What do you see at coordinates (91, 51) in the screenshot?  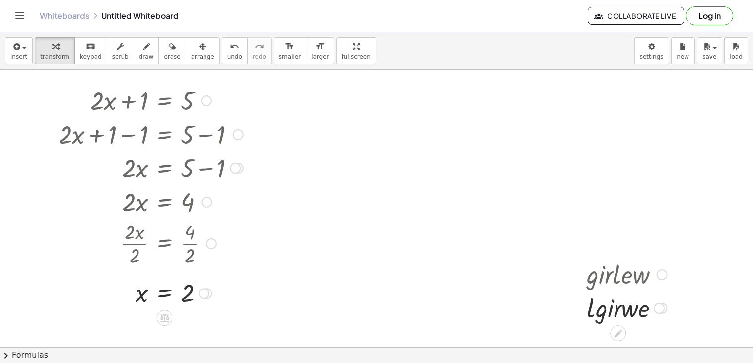 I see `button: keyboardkeypad` at bounding box center [91, 51].